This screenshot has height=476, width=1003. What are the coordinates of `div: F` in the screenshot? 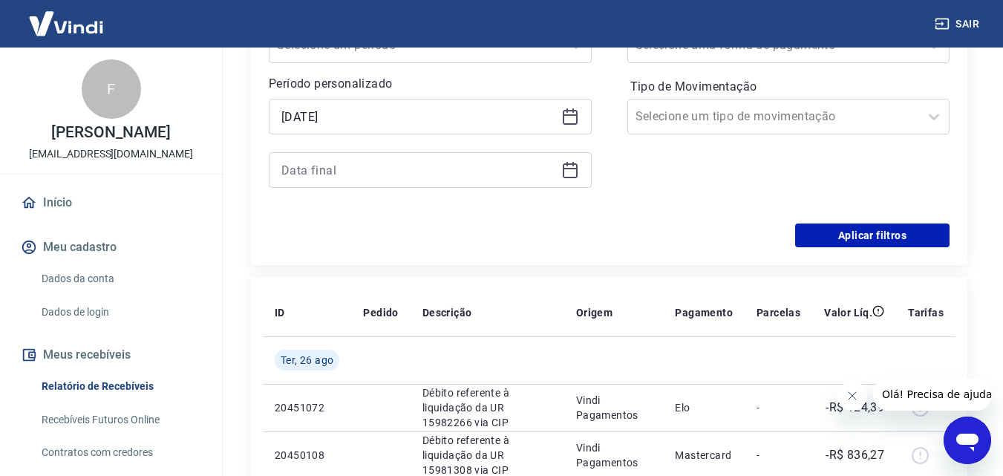 It's located at (111, 89).